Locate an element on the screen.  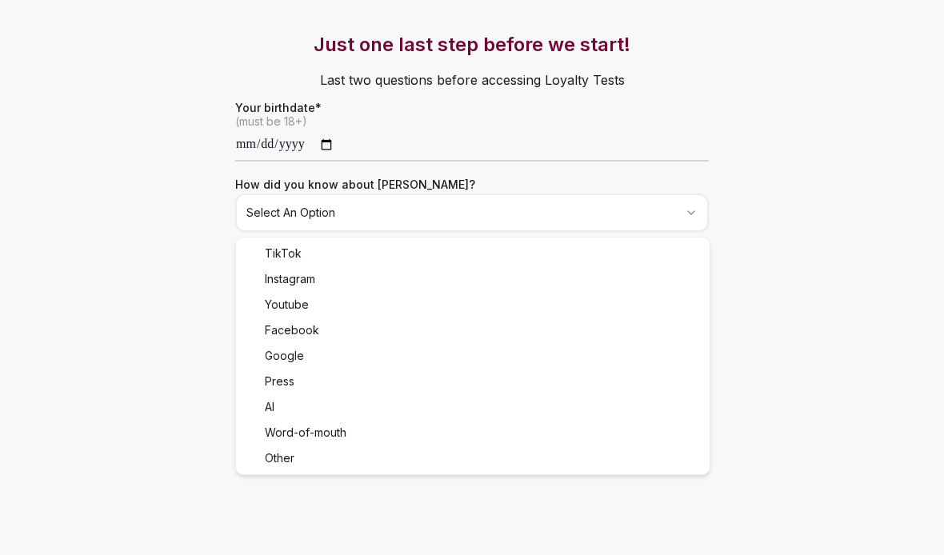
span: Press is located at coordinates (279, 382).